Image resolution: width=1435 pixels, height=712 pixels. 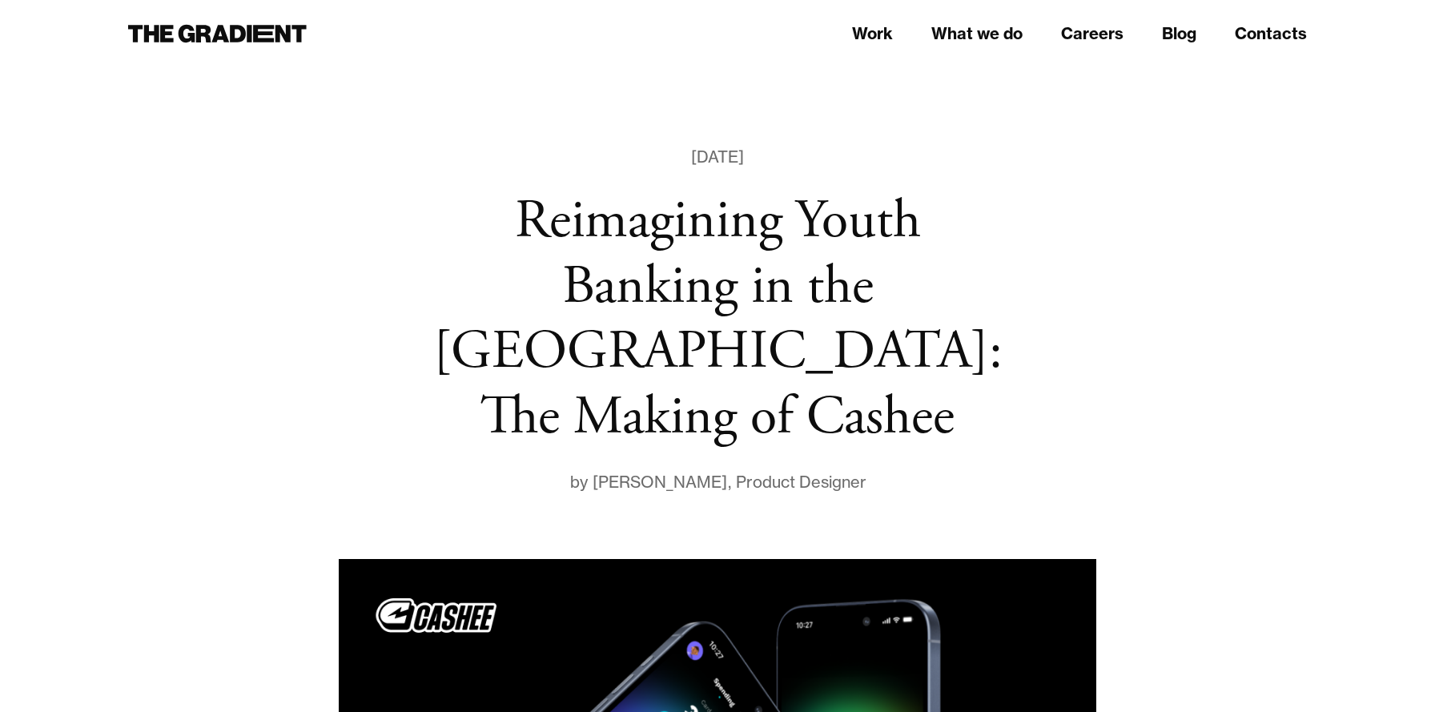 What do you see at coordinates (872, 34) in the screenshot?
I see `a: Work` at bounding box center [872, 34].